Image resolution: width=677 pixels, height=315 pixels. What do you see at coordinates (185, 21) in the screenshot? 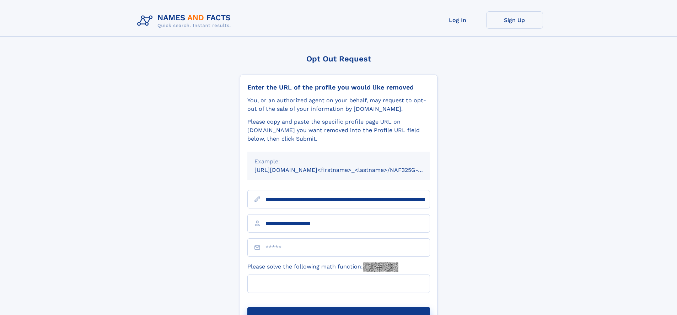
I see `img: Logo Names and Facts` at bounding box center [185, 21].